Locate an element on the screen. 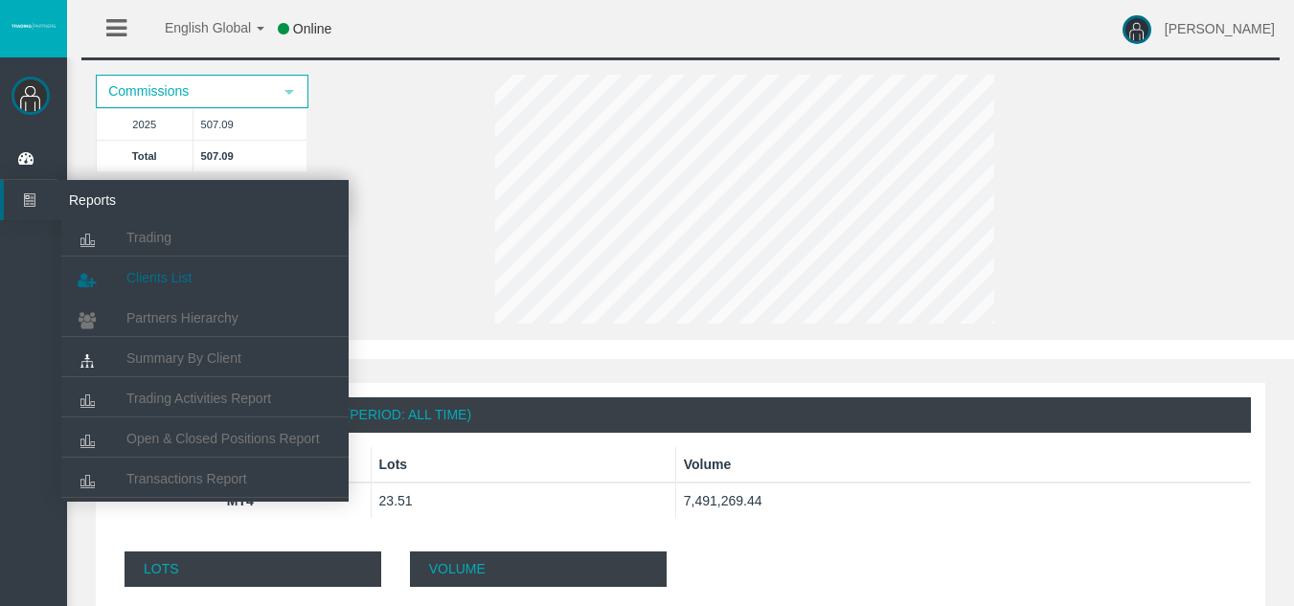  a: Trading is located at coordinates (205, 238).